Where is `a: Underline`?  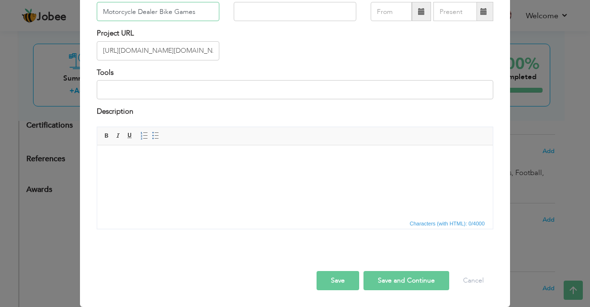 a: Underline is located at coordinates (130, 136).